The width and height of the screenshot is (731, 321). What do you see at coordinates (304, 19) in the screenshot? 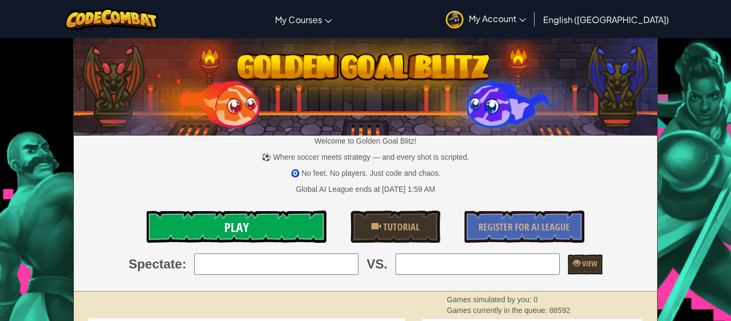
I see `a: My Courses` at bounding box center [304, 19].